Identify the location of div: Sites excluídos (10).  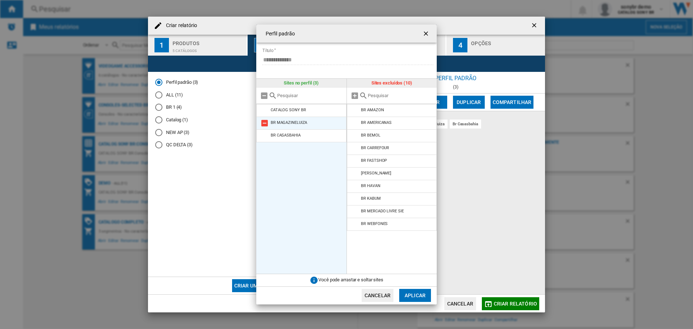
(392, 83).